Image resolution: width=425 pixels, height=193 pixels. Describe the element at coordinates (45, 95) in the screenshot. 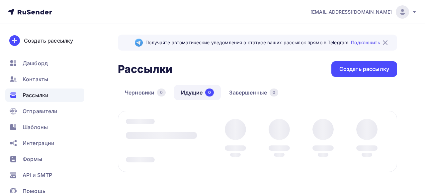

I see `a: Рассылки` at that location.